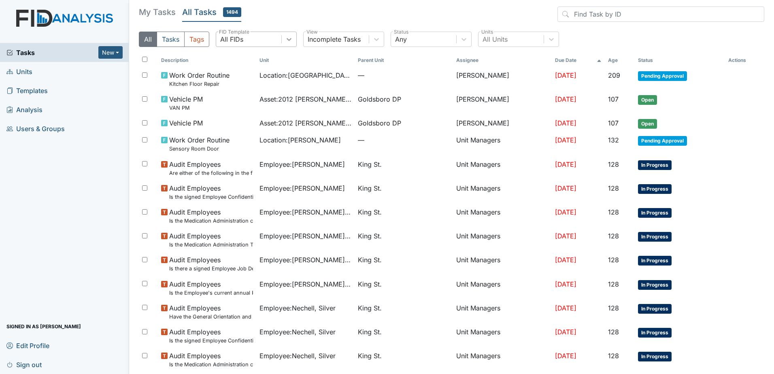 This screenshot has width=774, height=374. What do you see at coordinates (111, 52) in the screenshot?
I see `button: New` at bounding box center [111, 52].